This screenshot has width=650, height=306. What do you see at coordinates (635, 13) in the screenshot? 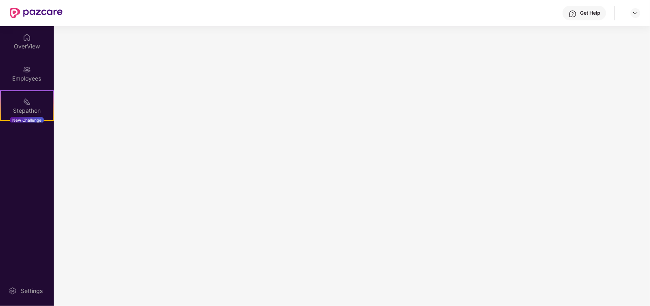
I see `img: svg+xml;base64,PHN2ZyBpZD0iRHJvcGRvd24tMzJ4MzIiIHhtbG5zPSJodHRwOi8vd3d3LnczLm9yZy8yMDAwL3N2ZyIgd2...` at bounding box center [635, 13].